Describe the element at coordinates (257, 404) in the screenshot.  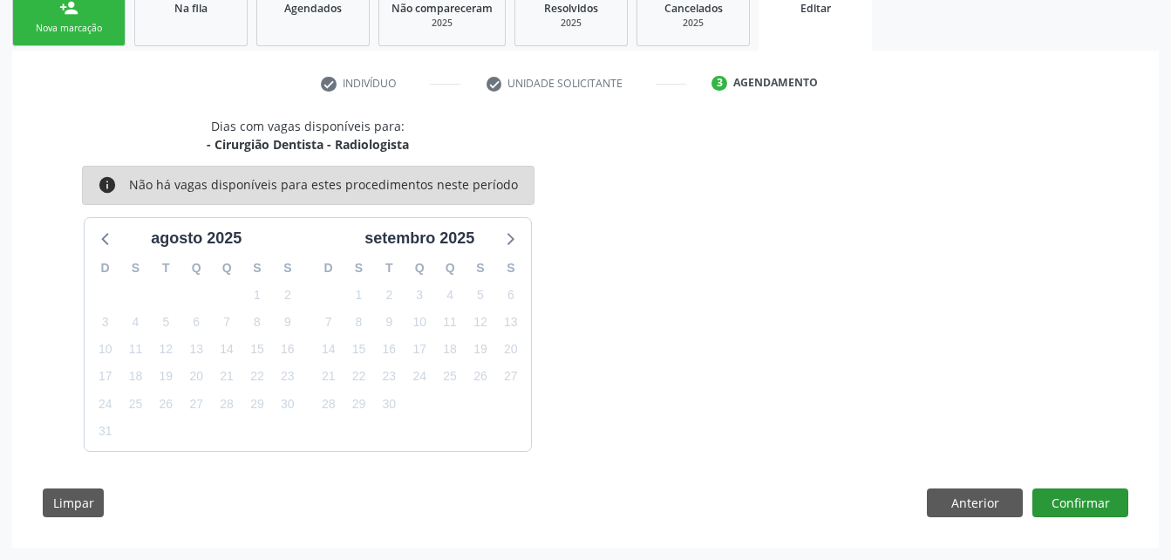
I see `span: sexta-feira, 29 de agosto de 2025` at that location.